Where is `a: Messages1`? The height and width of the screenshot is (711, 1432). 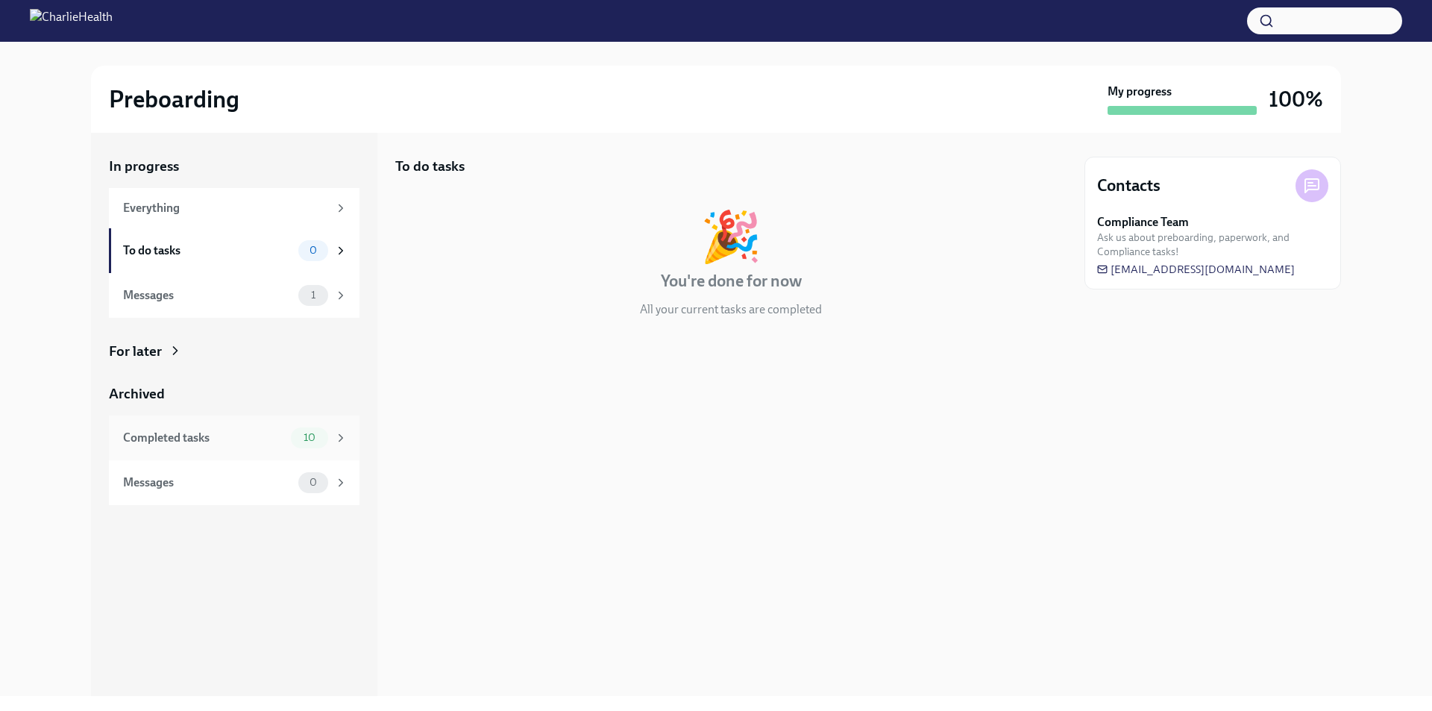
a: Messages1 is located at coordinates (234, 295).